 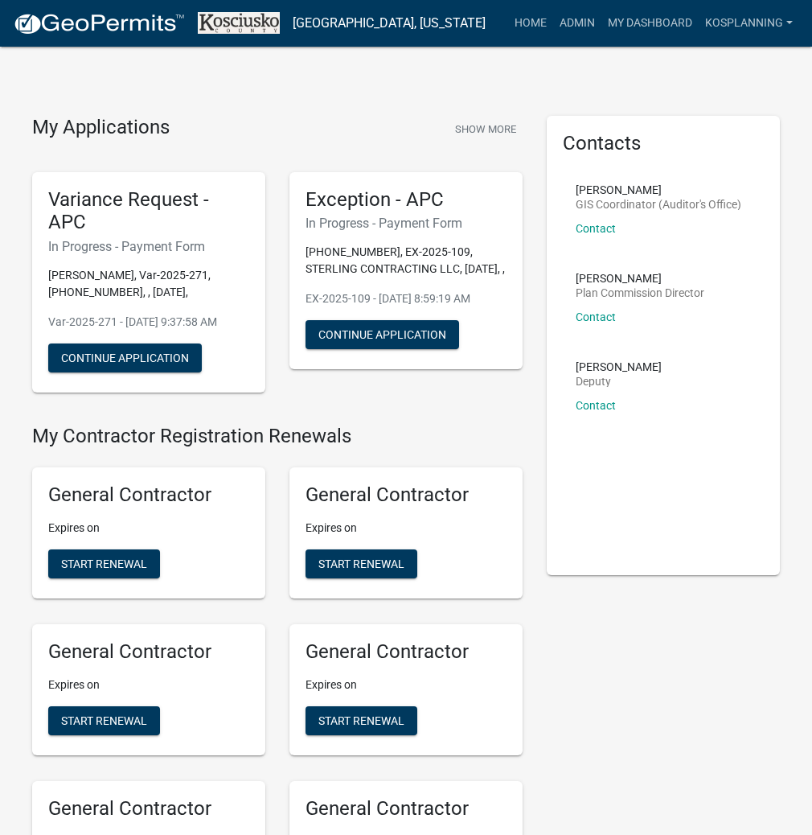 What do you see at coordinates (640, 293) in the screenshot?
I see `p: Plan Commission Director` at bounding box center [640, 293].